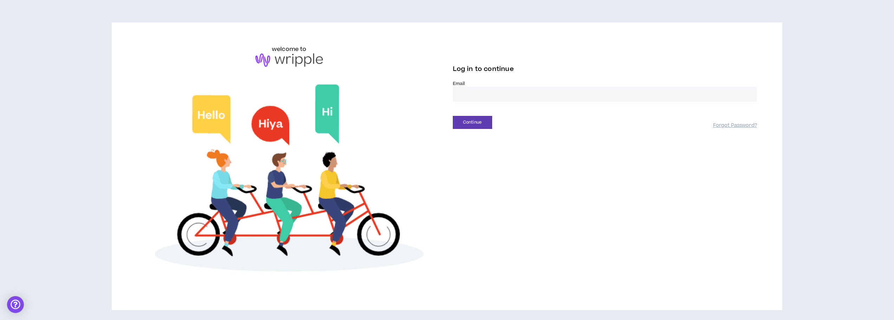  Describe the element at coordinates (289, 49) in the screenshot. I see `h6: welcome to` at that location.